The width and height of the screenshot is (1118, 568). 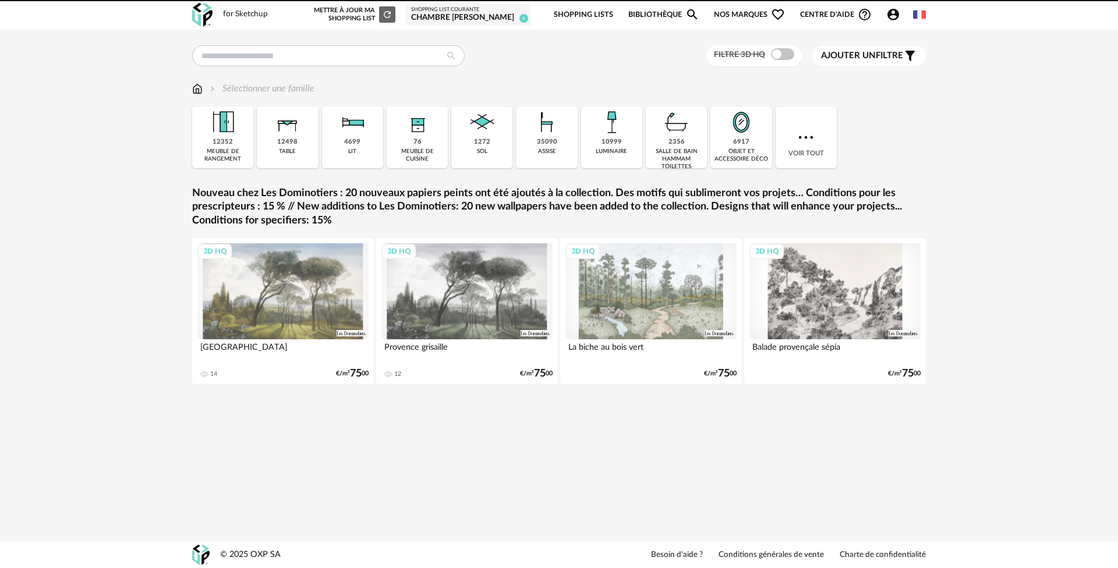 What do you see at coordinates (197, 89) in the screenshot?
I see `img: svg+xml;base64,PHN2ZyB3aWR0aD0iMTYiIGhlaWdodD0iMTciIHZpZXdCb3g9IjAgMCAxNiAxNyIgZmlsbD0ibm9uZSIgeG...` at bounding box center [197, 89].